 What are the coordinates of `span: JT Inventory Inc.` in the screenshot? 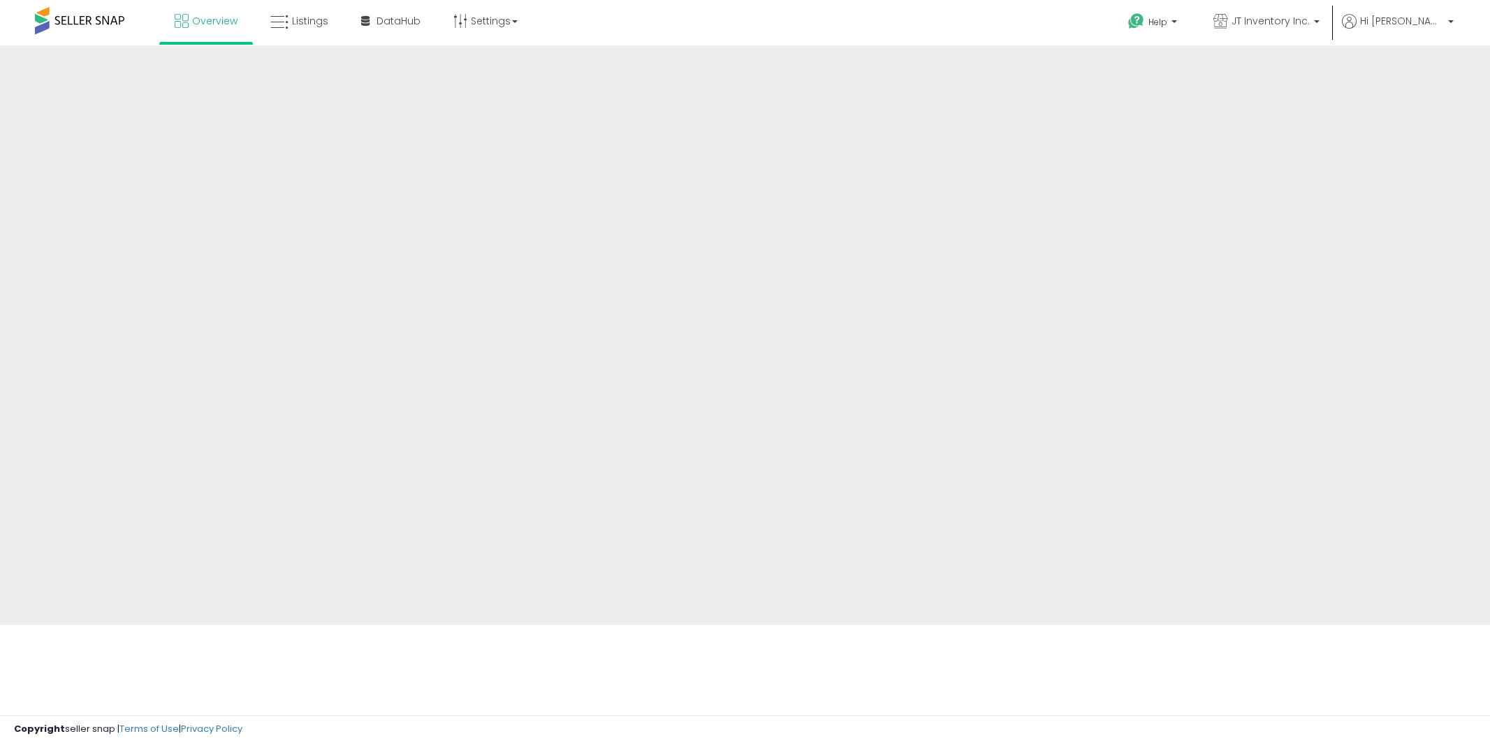 It's located at (1271, 21).